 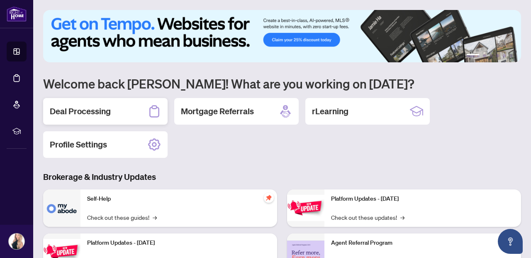 What do you see at coordinates (62, 208) in the screenshot?
I see `img: Self-Help` at bounding box center [62, 208].